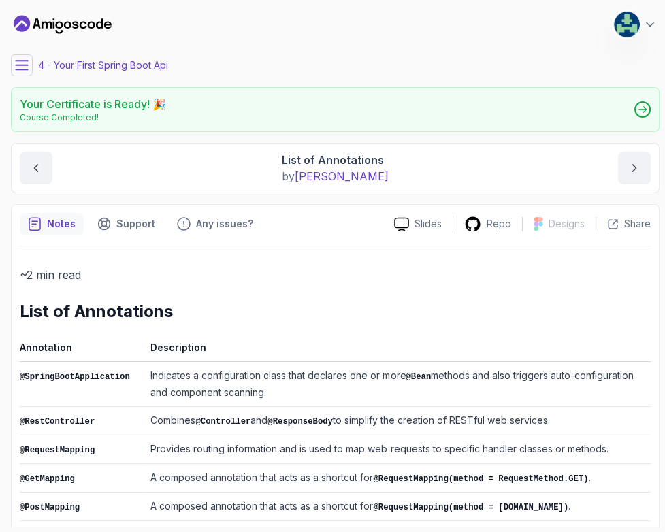 The image size is (665, 532). What do you see at coordinates (626, 24) in the screenshot?
I see `img: user profile image` at bounding box center [626, 24].